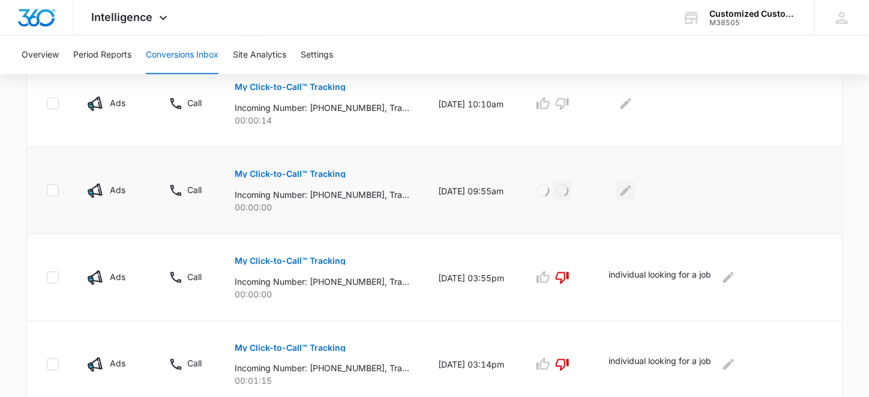 The width and height of the screenshot is (869, 397). What do you see at coordinates (322, 120) in the screenshot?
I see `p: 00:00:14` at bounding box center [322, 120].